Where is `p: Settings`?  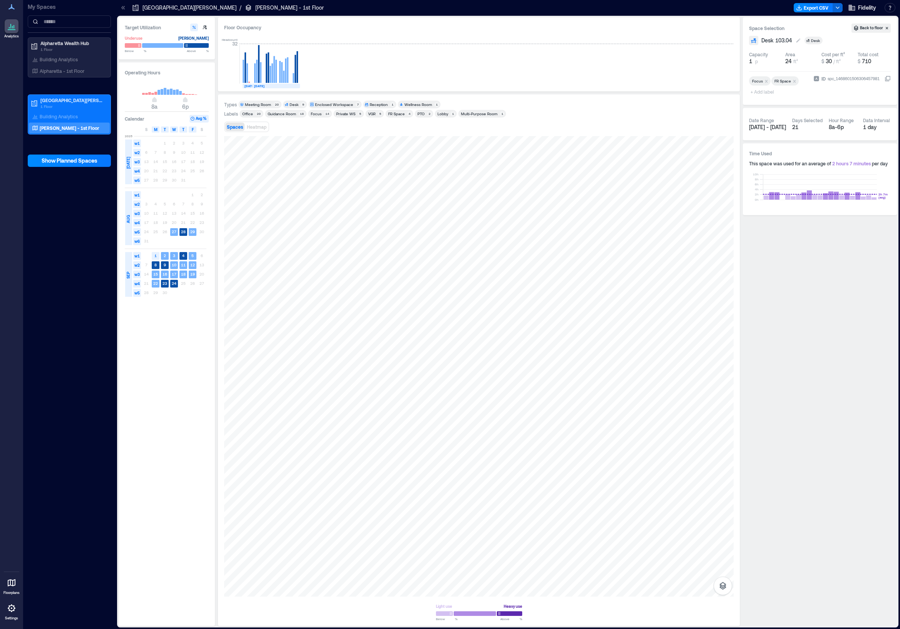
p: Settings is located at coordinates (12, 618).